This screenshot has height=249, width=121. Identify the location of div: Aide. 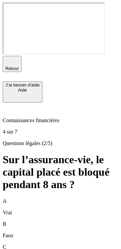
(23, 90).